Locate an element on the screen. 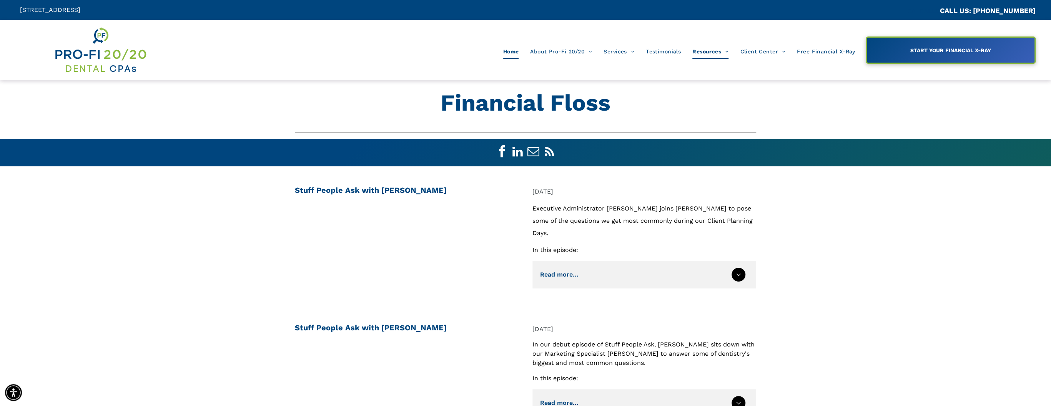 The height and width of the screenshot is (406, 1051). a: START YOUR FINANCIAL X-RAY is located at coordinates (951, 50).